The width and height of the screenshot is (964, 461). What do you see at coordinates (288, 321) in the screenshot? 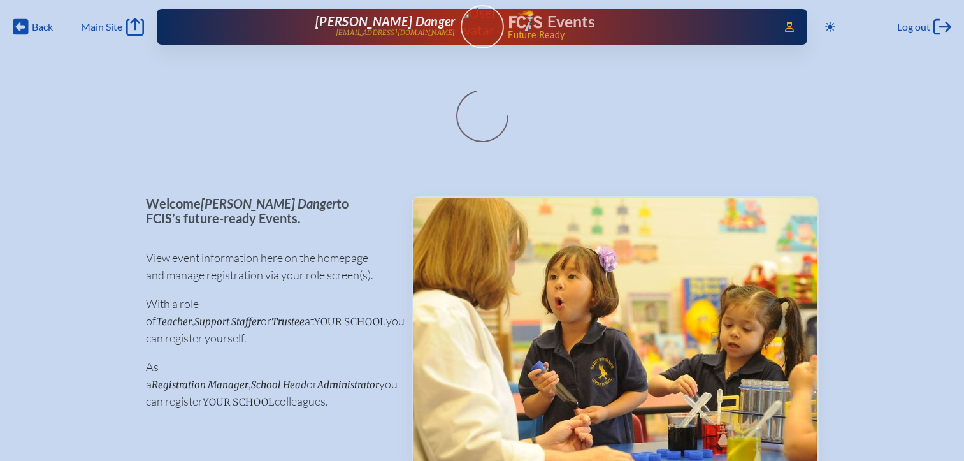
I see `span: Trustee` at bounding box center [288, 321].